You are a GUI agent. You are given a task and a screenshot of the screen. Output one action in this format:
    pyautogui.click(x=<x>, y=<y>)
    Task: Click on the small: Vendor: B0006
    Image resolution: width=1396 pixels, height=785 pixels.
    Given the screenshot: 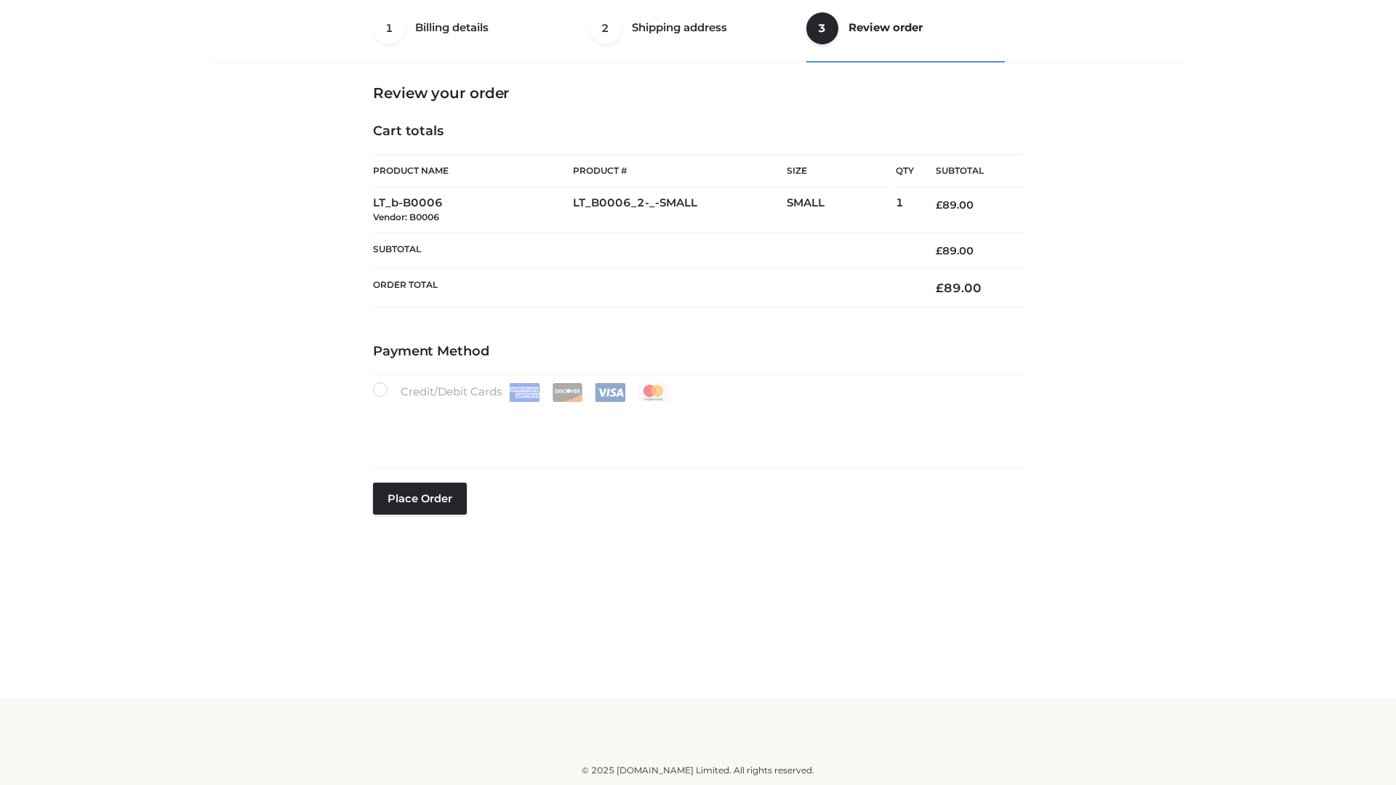 What is the action you would take?
    pyautogui.click(x=406, y=217)
    